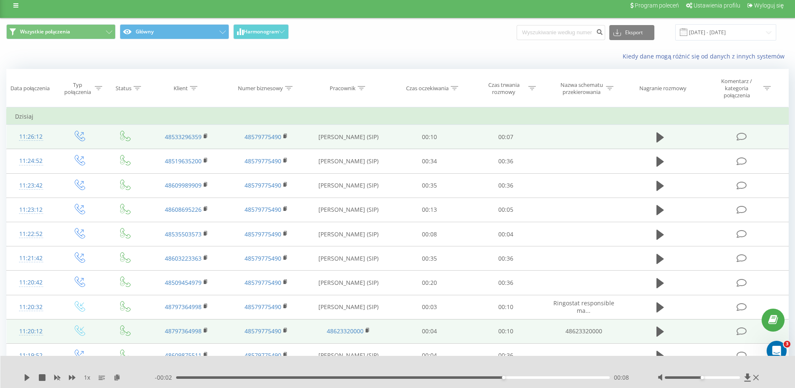  What do you see at coordinates (657, 5) in the screenshot?
I see `span: Program poleceń` at bounding box center [657, 5].